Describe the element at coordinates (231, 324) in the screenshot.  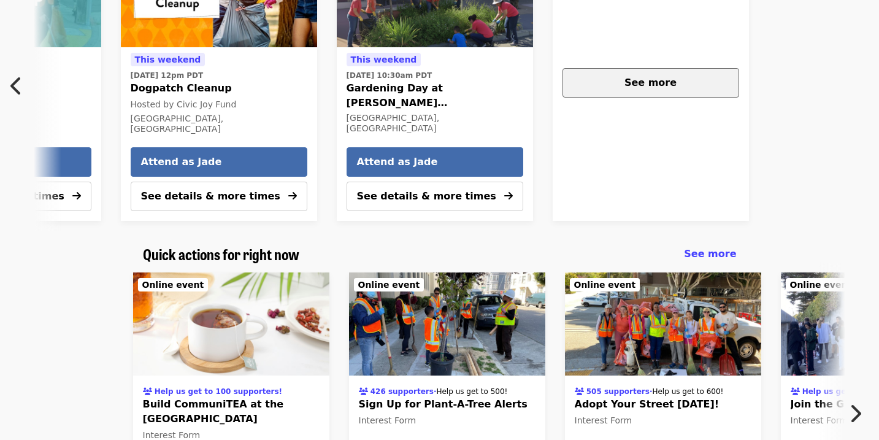
I see `a: Build CommuniTEA at the Street Tree Nursery` at that location.